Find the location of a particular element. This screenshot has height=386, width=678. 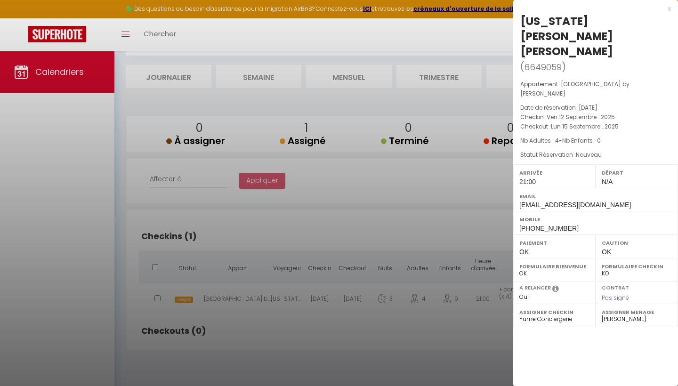

label: Arrivée is located at coordinates (554, 173).